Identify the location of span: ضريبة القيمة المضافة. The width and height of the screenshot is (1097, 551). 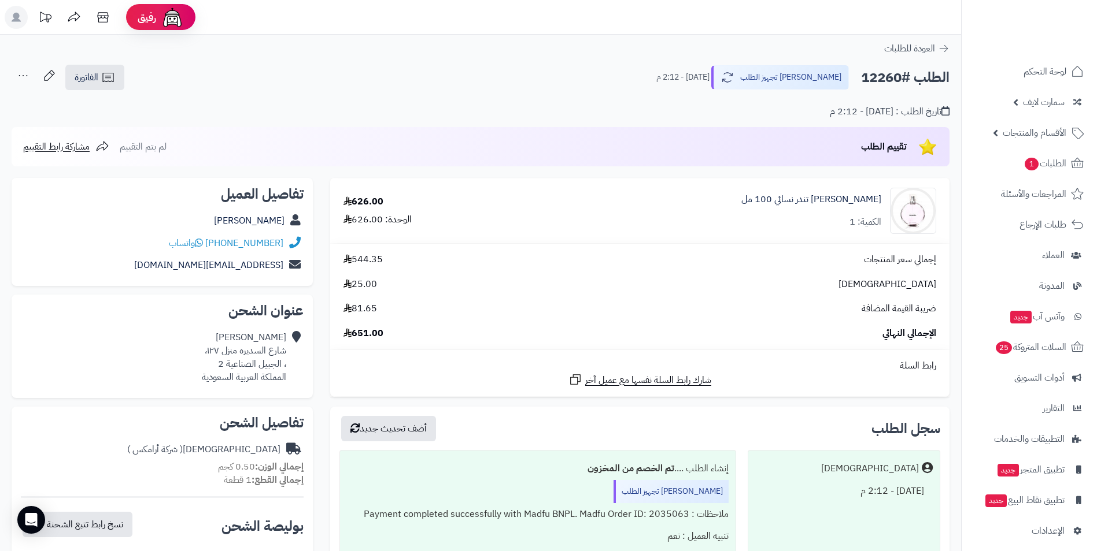
(898, 309).